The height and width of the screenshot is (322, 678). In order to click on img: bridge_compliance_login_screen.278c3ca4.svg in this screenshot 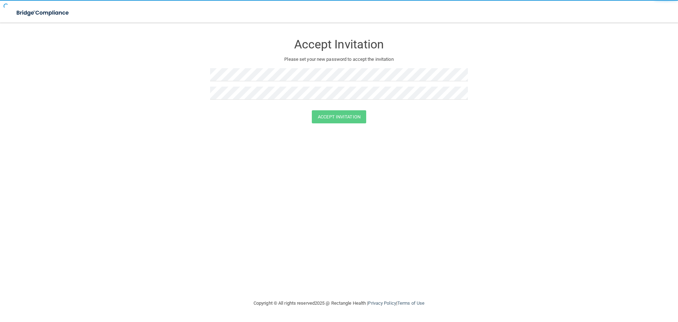, I will do `click(43, 13)`.